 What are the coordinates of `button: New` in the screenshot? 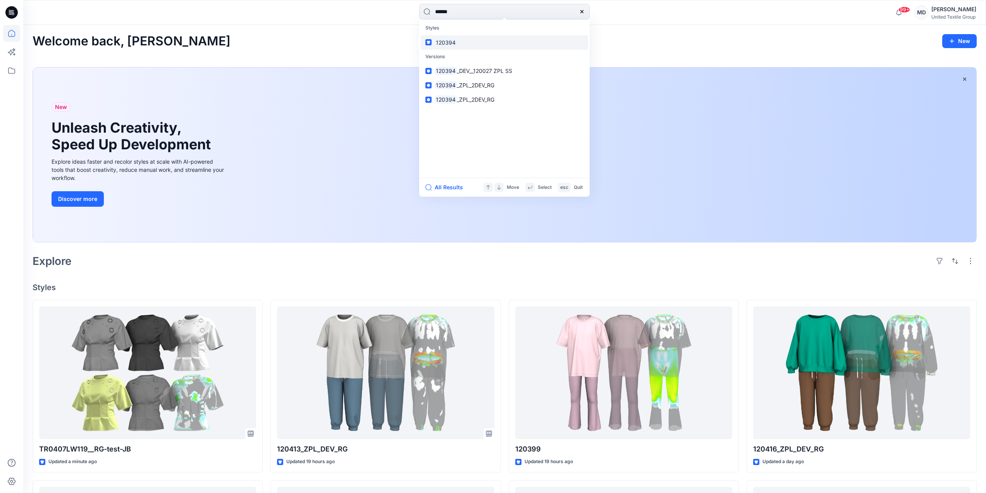 It's located at (960, 41).